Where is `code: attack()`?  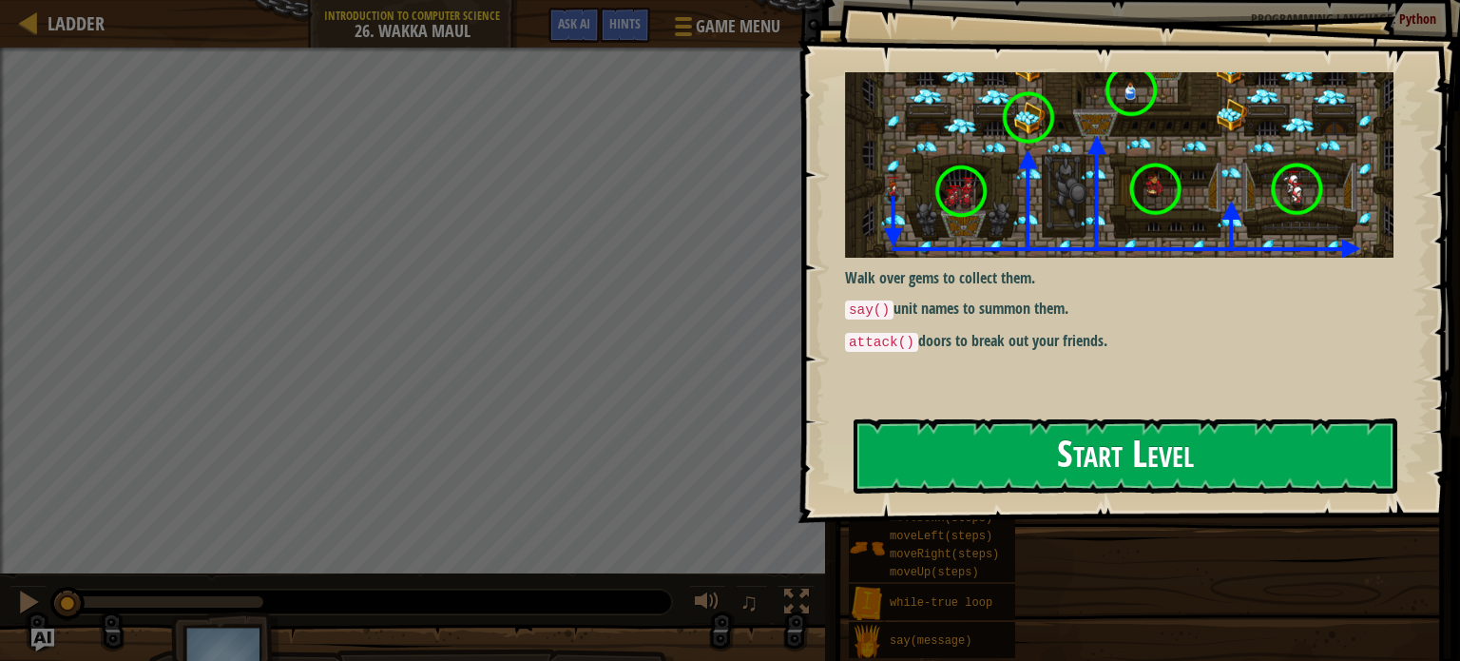
code: attack() is located at coordinates (881, 342).